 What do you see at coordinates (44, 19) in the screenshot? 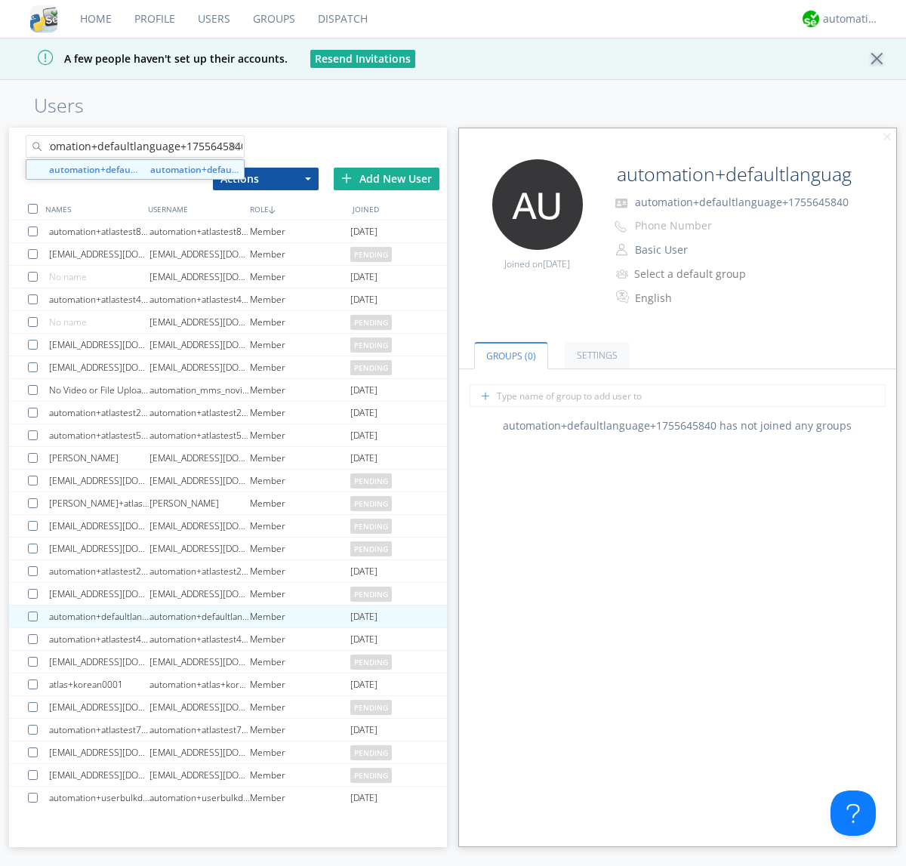
I see `img: cddb5a64eb264b2086981ab96f4c1ba7` at bounding box center [44, 19].